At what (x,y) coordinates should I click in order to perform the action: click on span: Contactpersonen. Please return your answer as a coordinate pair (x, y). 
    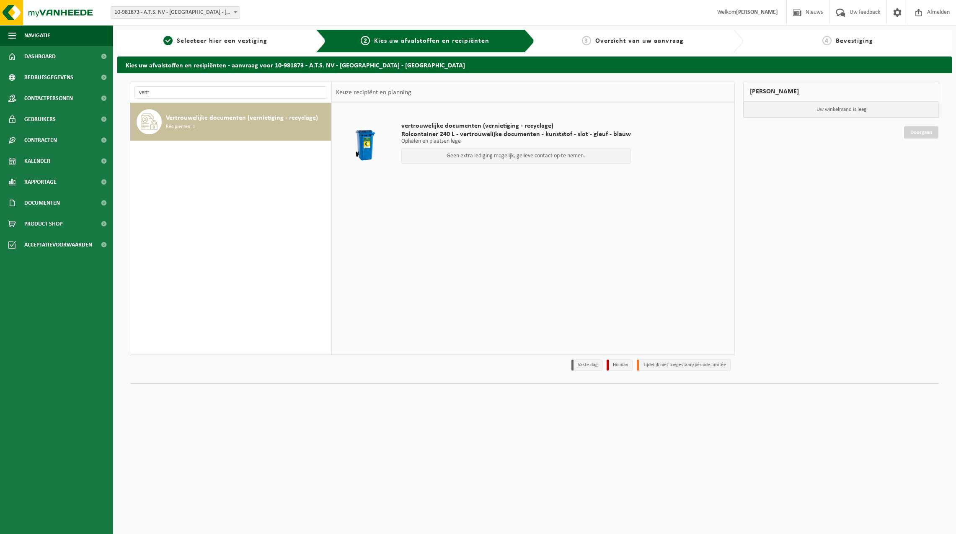
    Looking at the image, I should click on (49, 98).